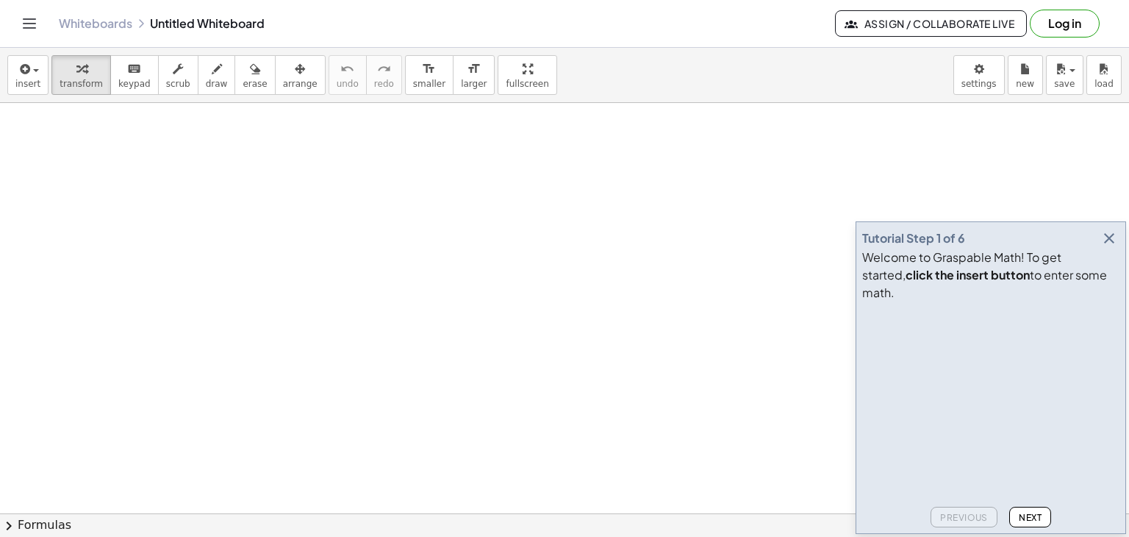  Describe the element at coordinates (474, 75) in the screenshot. I see `button: format_sizelarger` at that location.